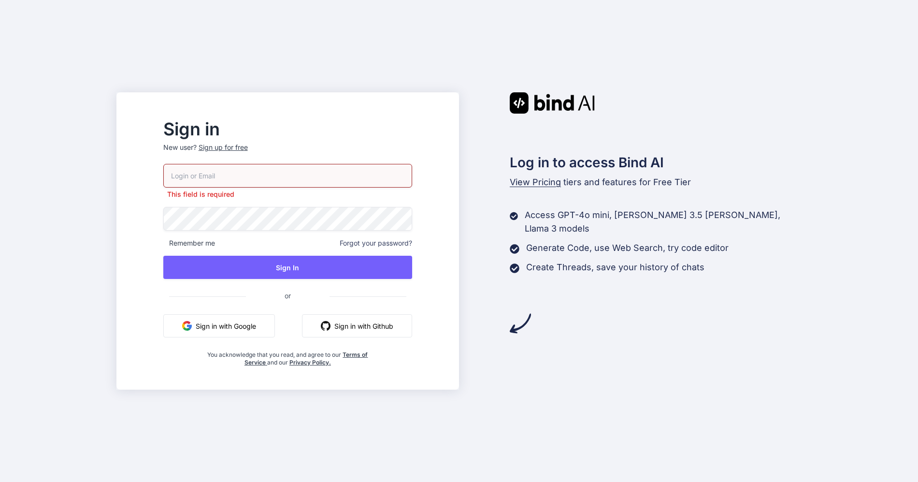 This screenshot has width=918, height=482. What do you see at coordinates (326, 326) in the screenshot?
I see `img: github` at bounding box center [326, 326].